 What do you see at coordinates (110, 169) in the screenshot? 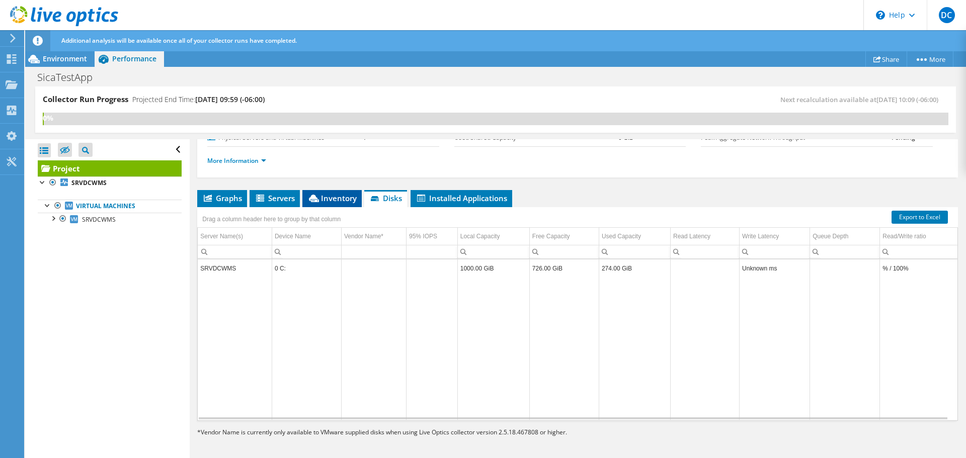
I see `a: Project` at bounding box center [110, 169].